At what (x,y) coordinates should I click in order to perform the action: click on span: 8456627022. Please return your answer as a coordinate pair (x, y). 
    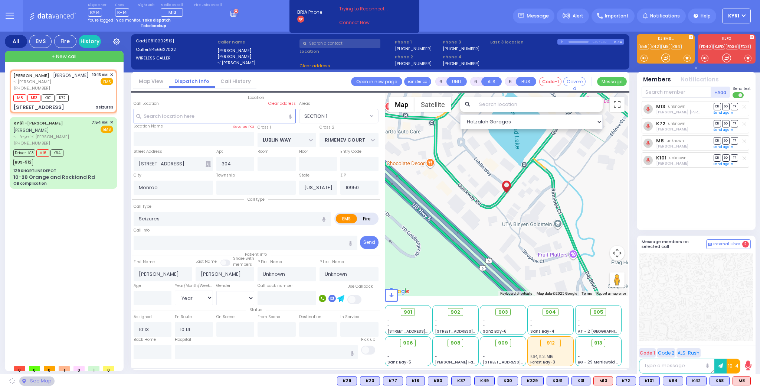
    Looking at the image, I should click on (163, 49).